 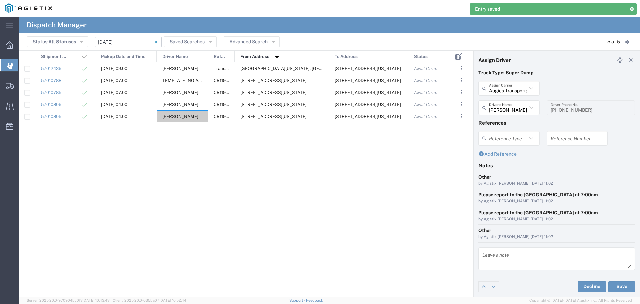 What do you see at coordinates (175, 57) in the screenshot?
I see `span: Driver Name` at bounding box center [175, 57].